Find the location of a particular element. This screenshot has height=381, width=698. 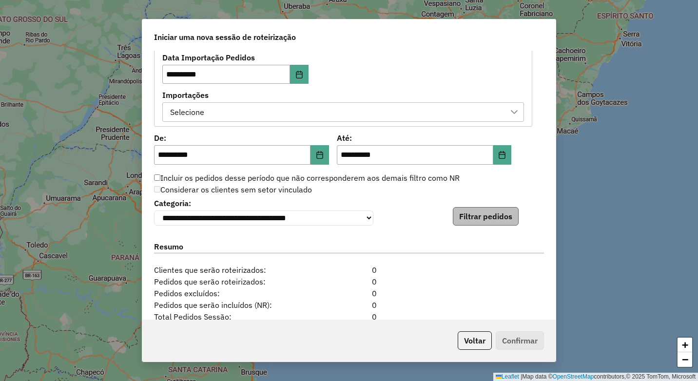

label: Até: is located at coordinates (424, 138).